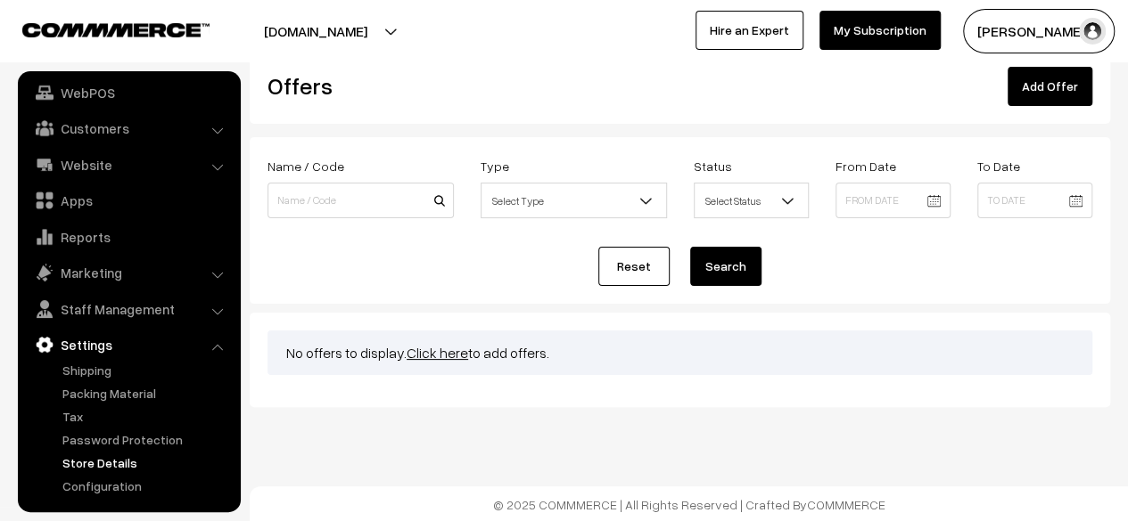 The width and height of the screenshot is (1128, 521). What do you see at coordinates (495, 166) in the screenshot?
I see `label: Type` at bounding box center [495, 166].